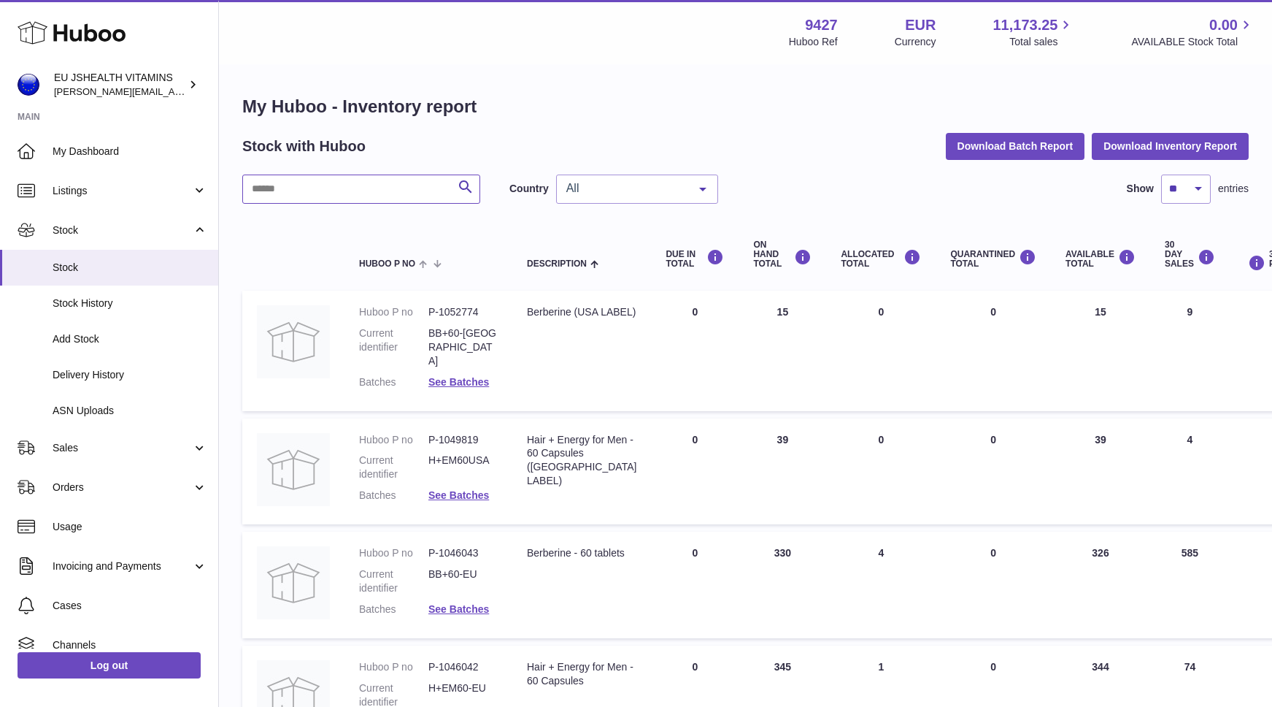 Image resolution: width=1272 pixels, height=707 pixels. Describe the element at coordinates (130, 526) in the screenshot. I see `span: Usage` at that location.